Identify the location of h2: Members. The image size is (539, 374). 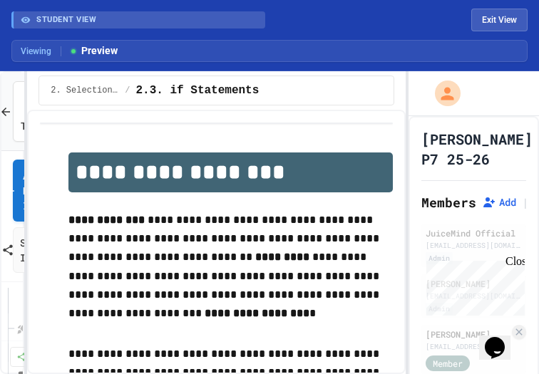
(448, 202).